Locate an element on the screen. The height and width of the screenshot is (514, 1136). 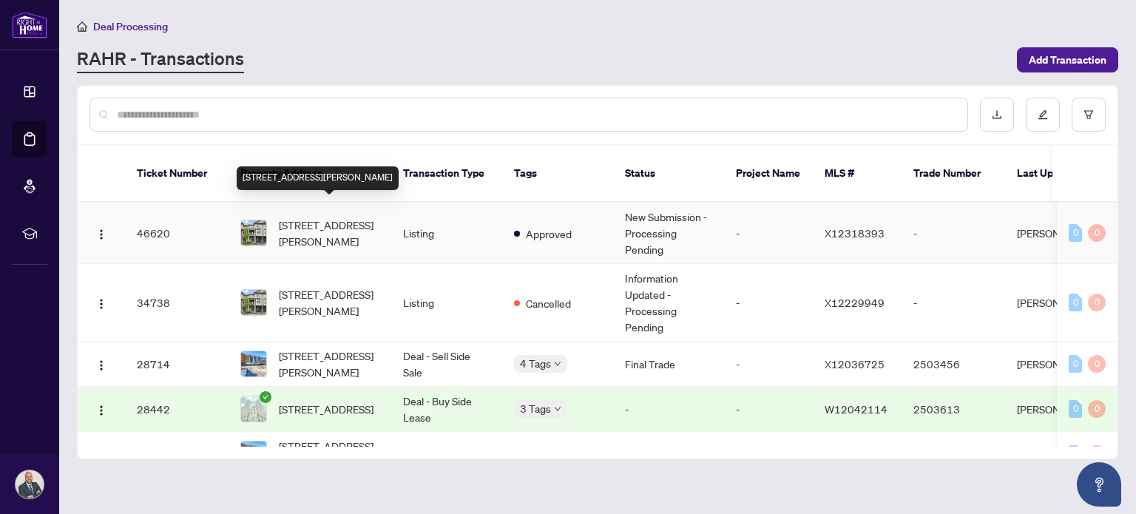
img: Profile Icon is located at coordinates (30, 485).